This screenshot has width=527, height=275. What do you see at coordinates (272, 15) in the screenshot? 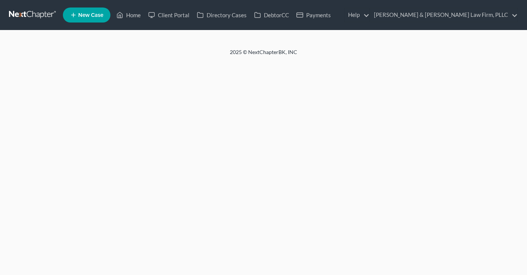
I see `a: DebtorCC` at bounding box center [272, 15].